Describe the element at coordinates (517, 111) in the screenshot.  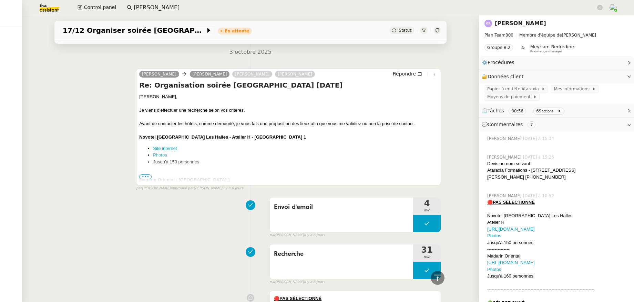
I see `nz-tag: 80:56` at that location.